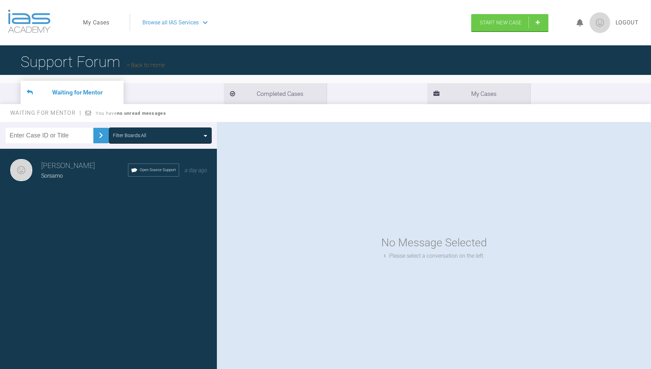  I want to click on span: Sorsamo, so click(52, 175).